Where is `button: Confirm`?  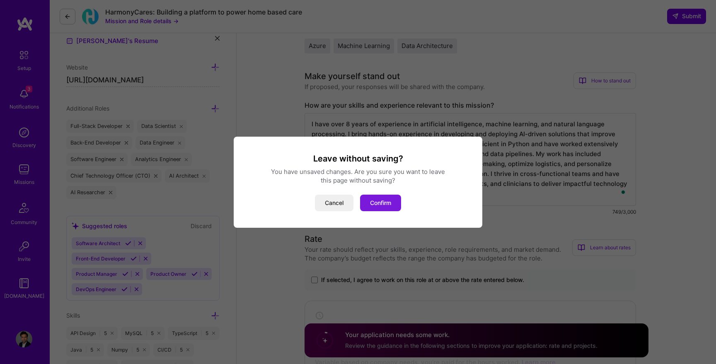
button: Confirm is located at coordinates (380, 203).